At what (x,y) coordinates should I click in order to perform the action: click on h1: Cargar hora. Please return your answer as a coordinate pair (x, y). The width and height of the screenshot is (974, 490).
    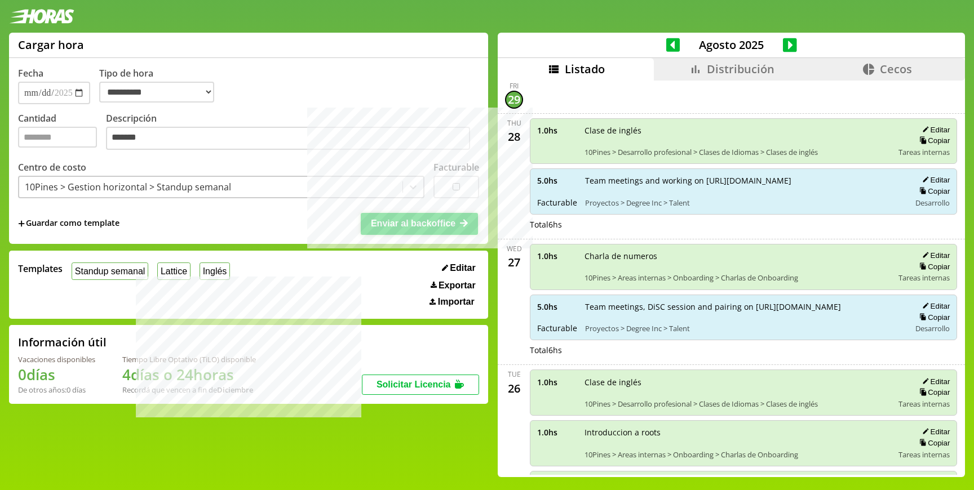
    Looking at the image, I should click on (51, 45).